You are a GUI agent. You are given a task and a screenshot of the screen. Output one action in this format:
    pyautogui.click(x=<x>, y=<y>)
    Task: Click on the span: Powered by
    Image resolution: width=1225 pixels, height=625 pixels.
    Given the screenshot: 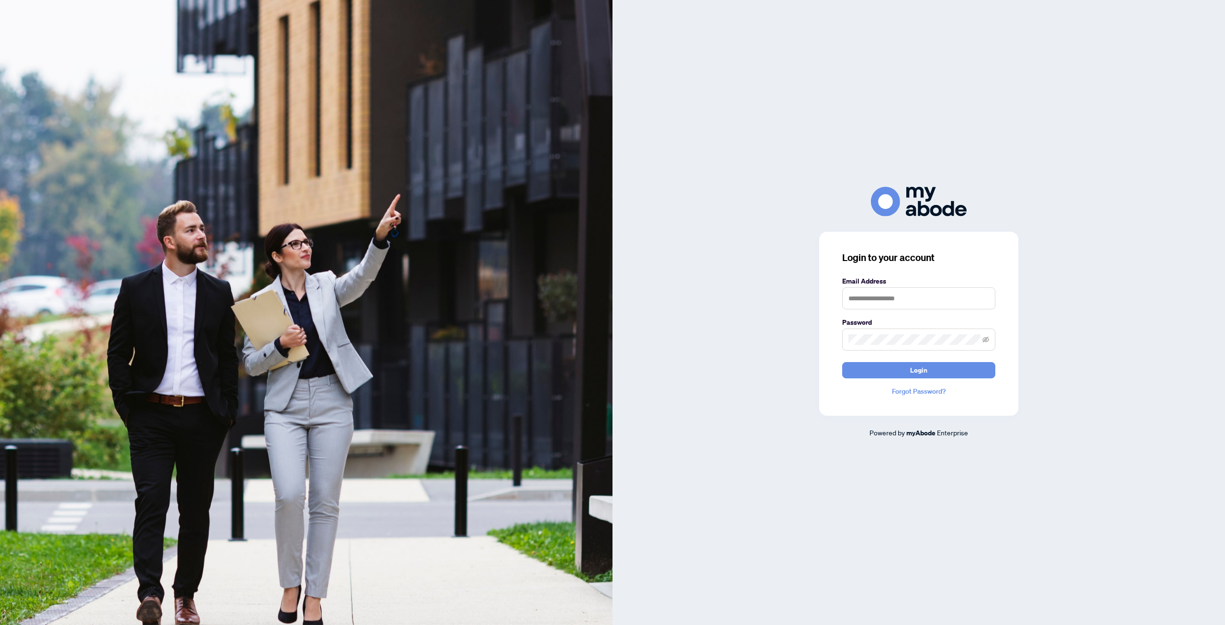 What is the action you would take?
    pyautogui.click(x=887, y=432)
    